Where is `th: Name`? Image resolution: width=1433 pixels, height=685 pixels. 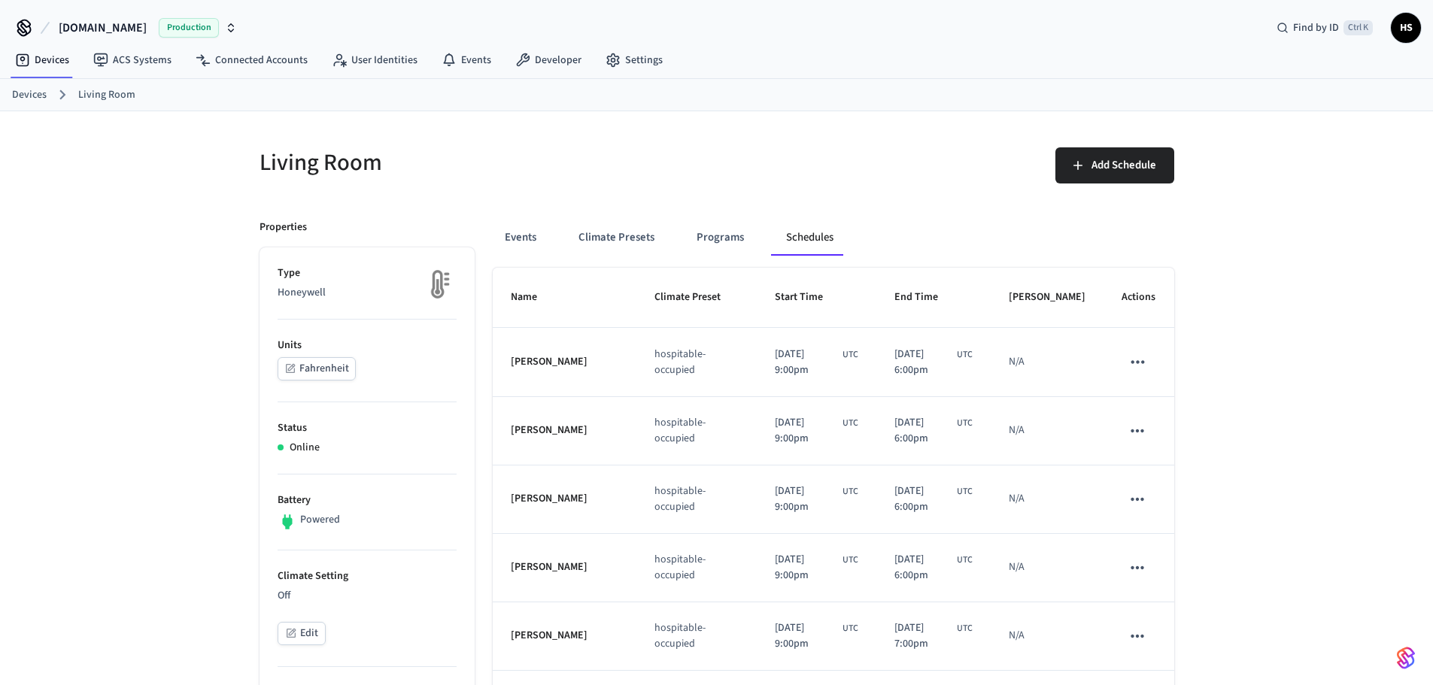 th: Name is located at coordinates (565, 298).